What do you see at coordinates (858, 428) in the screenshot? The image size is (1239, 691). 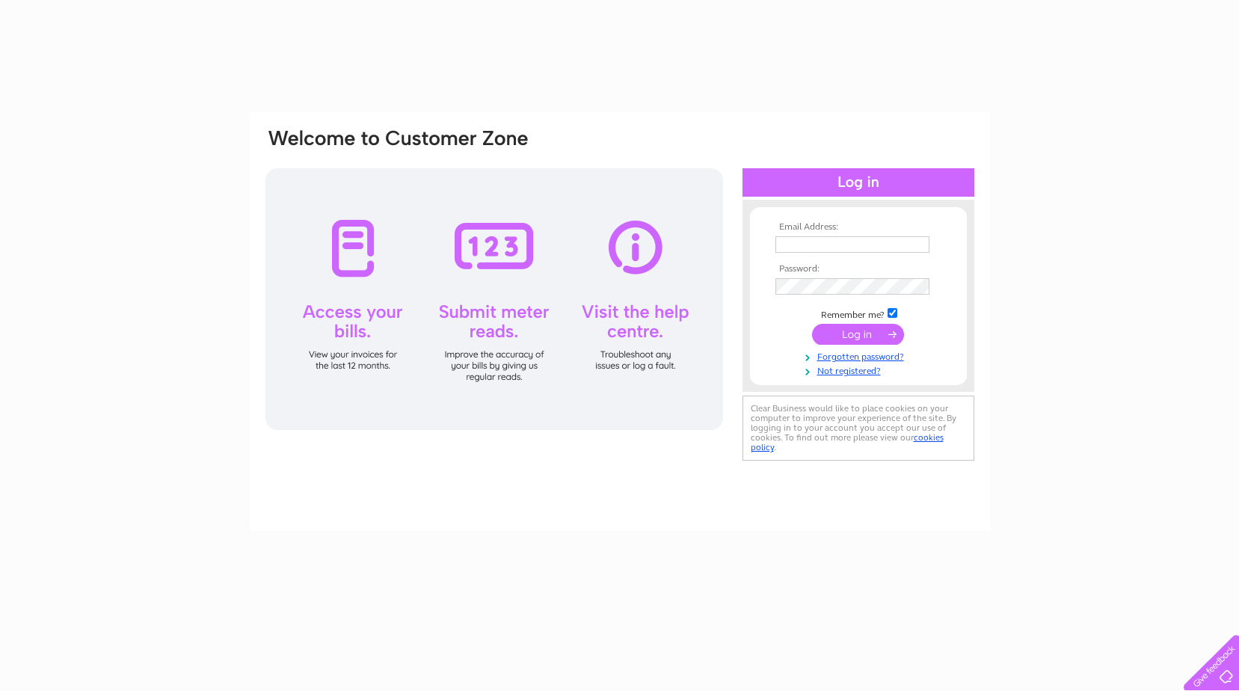 I see `div: Clear Business would like to place cookies on your computer to improve your experience of the sit...` at bounding box center [858, 428].